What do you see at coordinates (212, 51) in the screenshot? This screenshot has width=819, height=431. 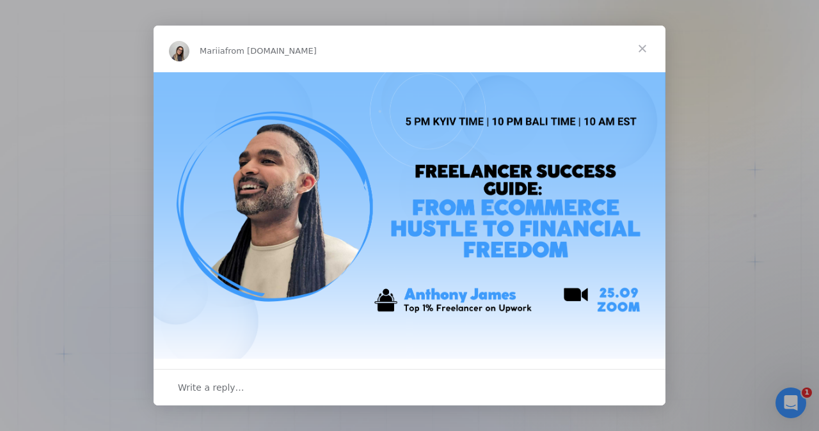 I see `span: Mariia` at bounding box center [212, 51].